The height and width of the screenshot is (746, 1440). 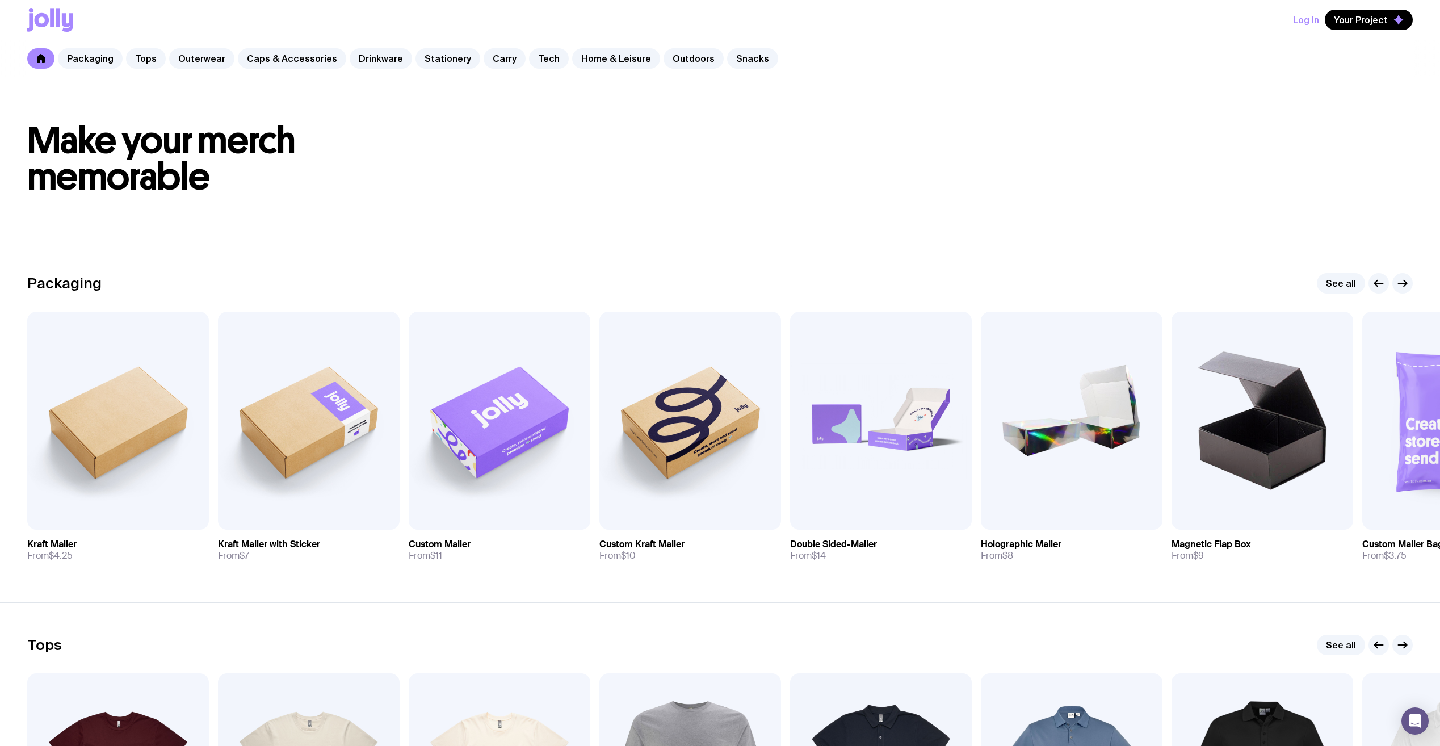 What do you see at coordinates (381, 58) in the screenshot?
I see `a: Drinkware` at bounding box center [381, 58].